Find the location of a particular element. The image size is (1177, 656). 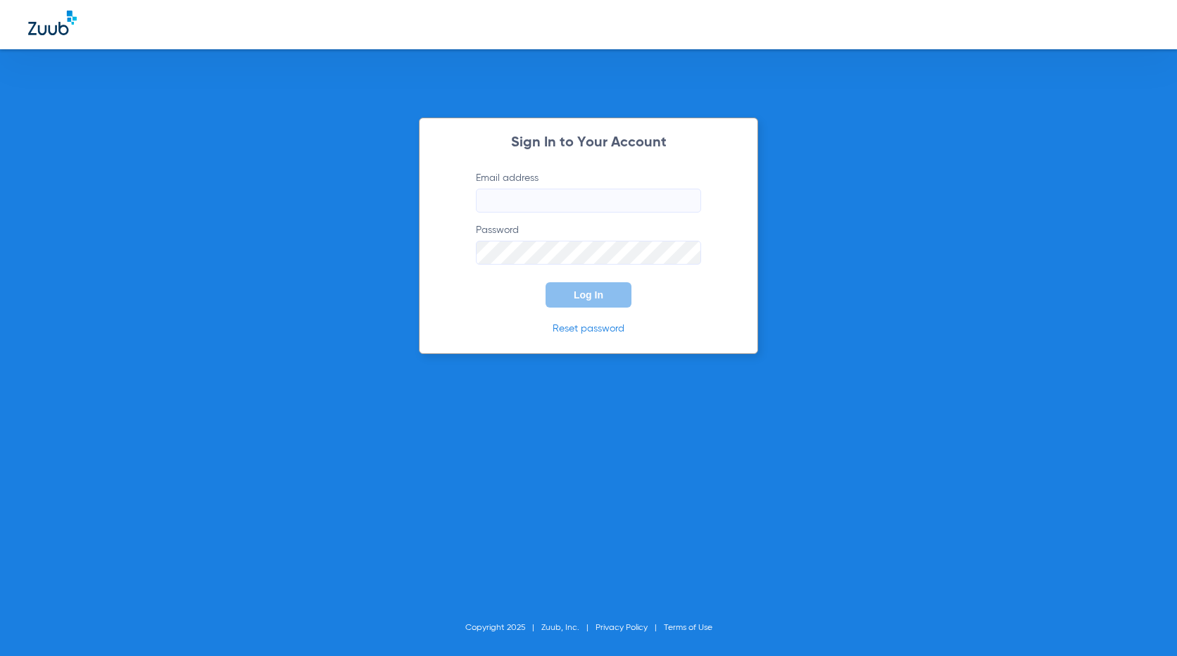

h2: Sign In to Your Account is located at coordinates (588, 143).